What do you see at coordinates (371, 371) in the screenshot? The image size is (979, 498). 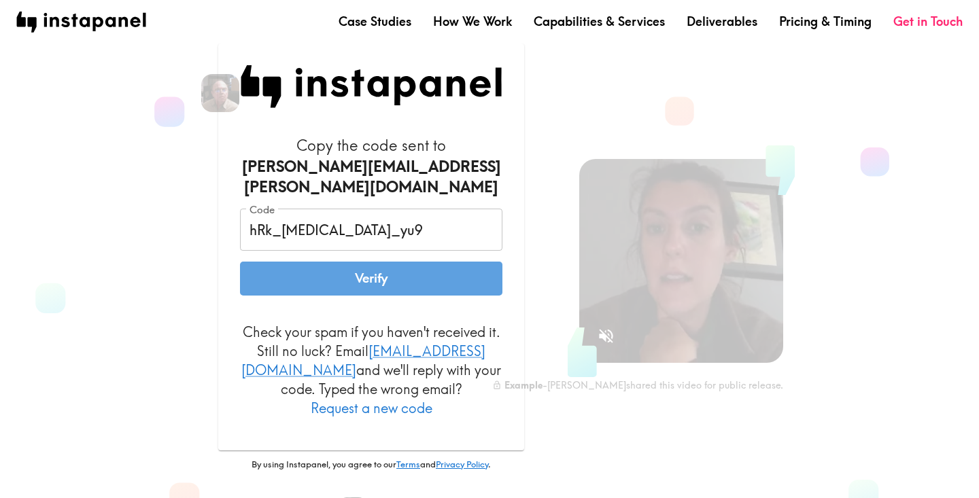 I see `p: Check your spam if you haven't received it. Still no luck? Email and we'll reply with your code. ...` at bounding box center [371, 371].